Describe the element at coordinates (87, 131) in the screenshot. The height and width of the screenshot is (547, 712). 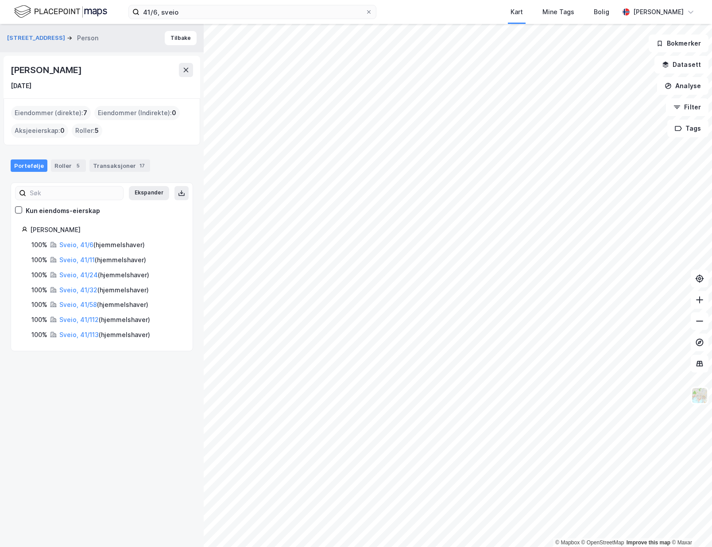
I see `div: Roller :` at that location.